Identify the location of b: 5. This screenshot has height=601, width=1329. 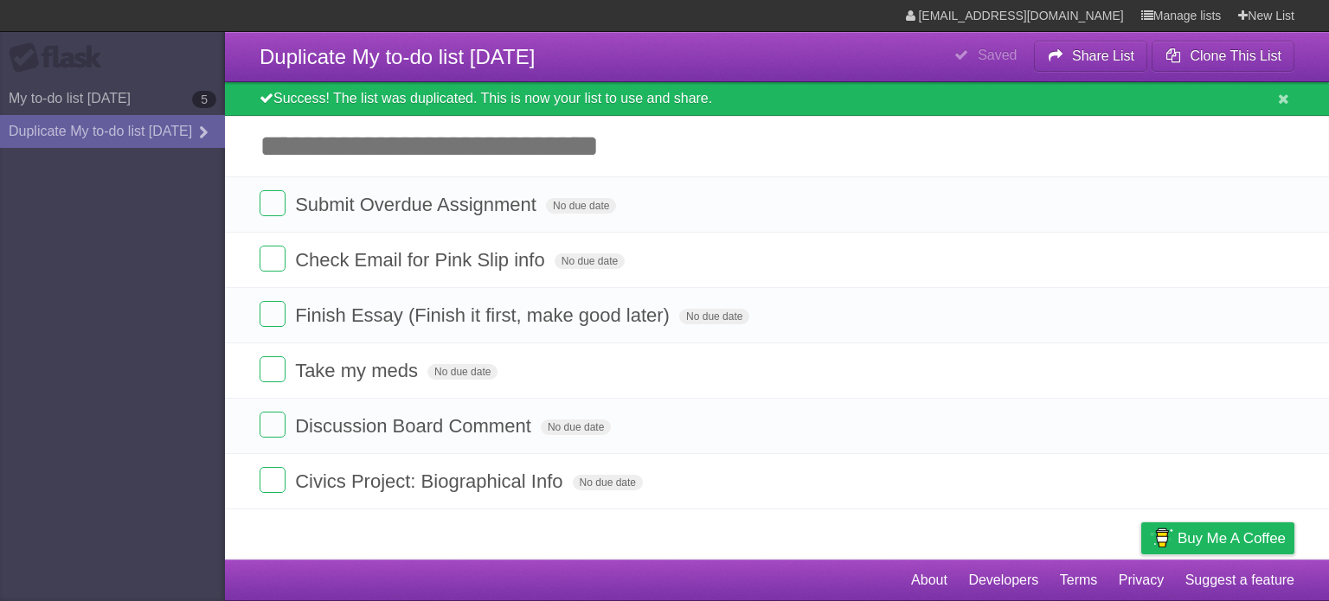
(204, 99).